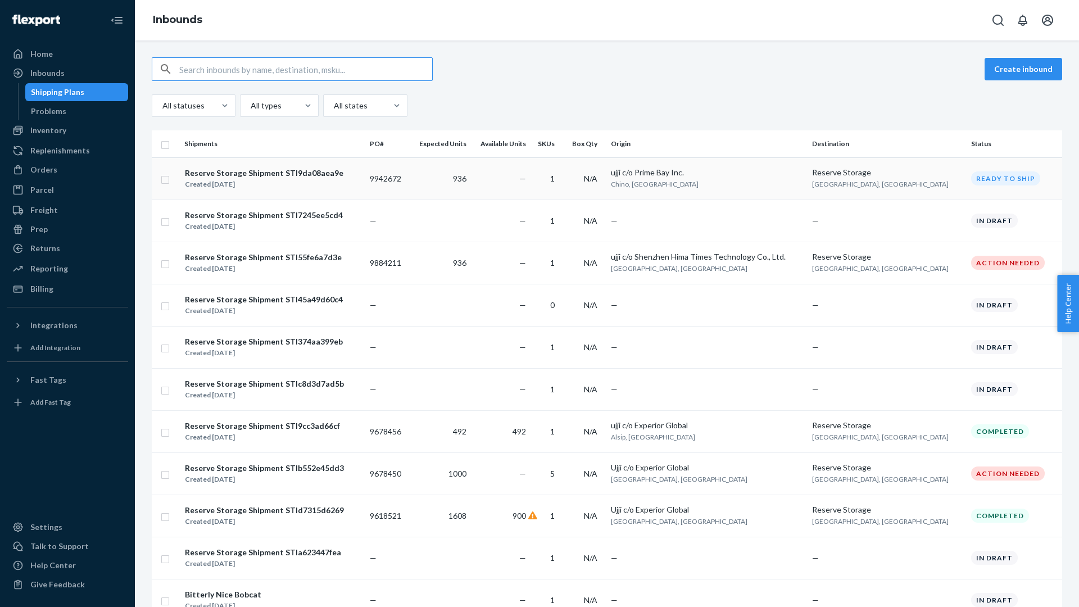  What do you see at coordinates (264, 510) in the screenshot?
I see `div: Reserve Storage Shipment STId7315d6269` at bounding box center [264, 510].